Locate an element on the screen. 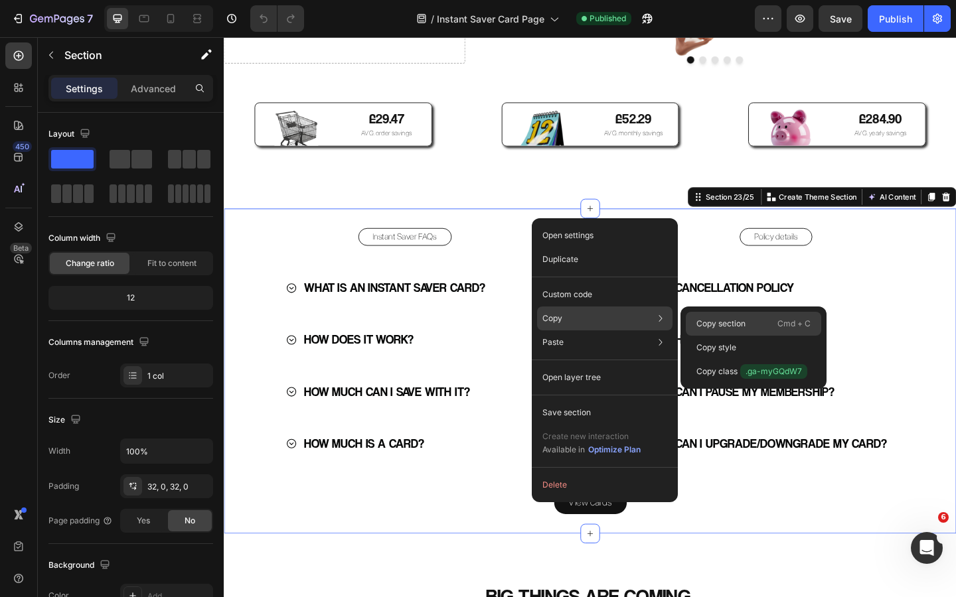  p: Cmd + C is located at coordinates (794, 324).